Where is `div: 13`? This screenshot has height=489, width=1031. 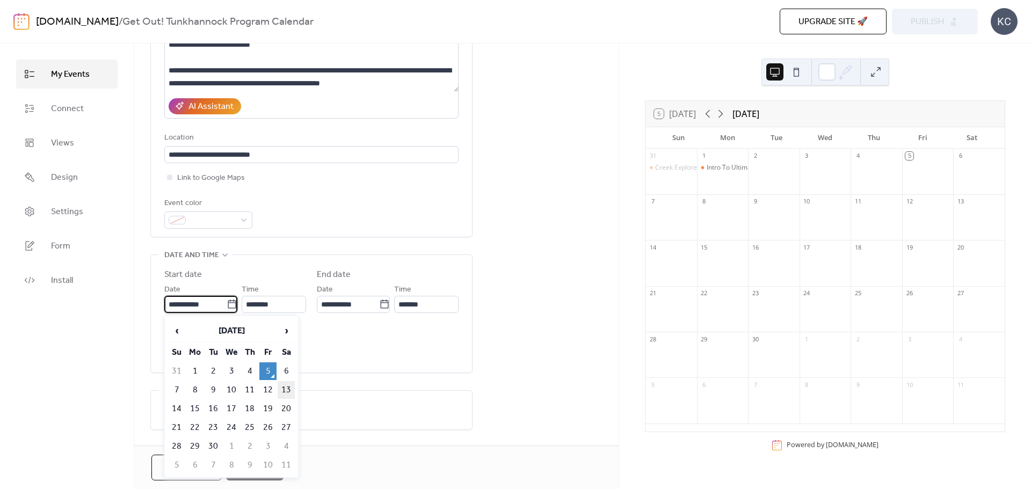
div: 13 is located at coordinates (960, 201).